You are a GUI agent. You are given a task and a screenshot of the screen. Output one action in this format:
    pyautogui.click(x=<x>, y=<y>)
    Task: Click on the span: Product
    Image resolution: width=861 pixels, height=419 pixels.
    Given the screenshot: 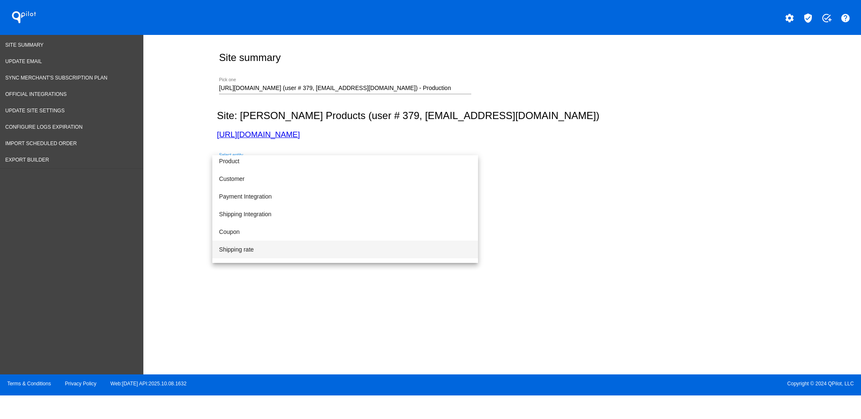 What is the action you would take?
    pyautogui.click(x=345, y=161)
    